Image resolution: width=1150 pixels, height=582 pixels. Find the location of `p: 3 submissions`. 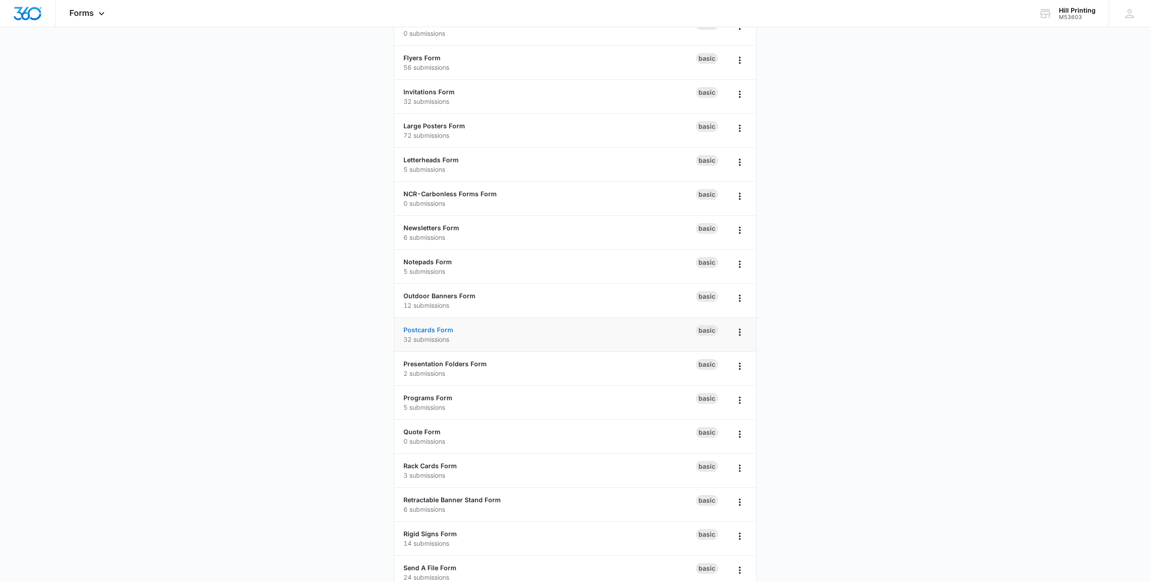

p: 3 submissions is located at coordinates (549, 475).